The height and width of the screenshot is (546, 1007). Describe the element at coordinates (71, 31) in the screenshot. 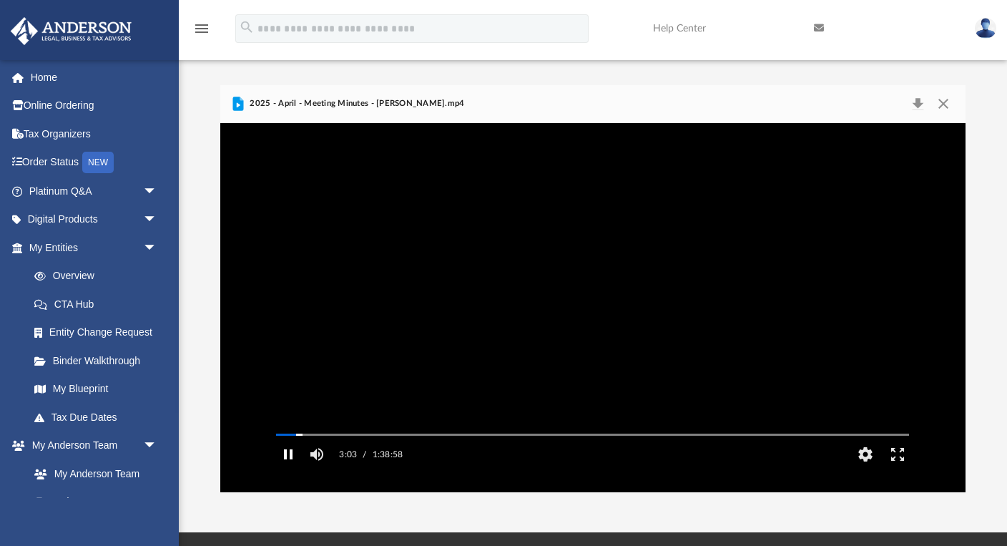

I see `img: Anderson Advisors Platinum Portal` at that location.